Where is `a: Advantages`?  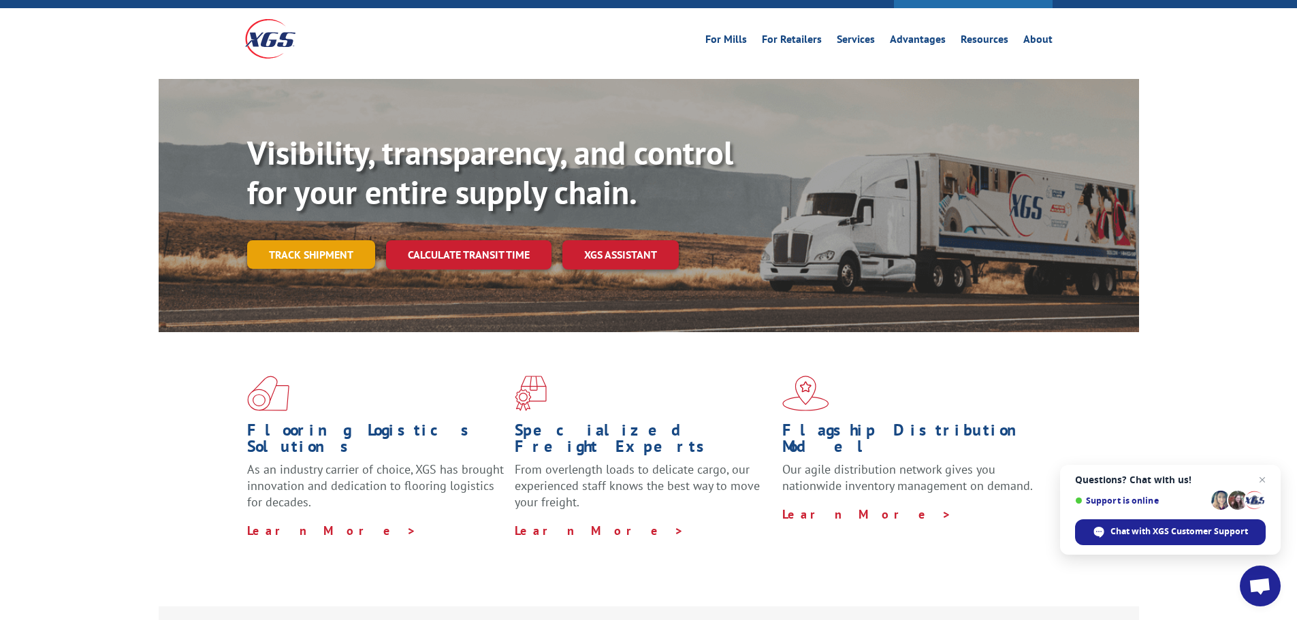 a: Advantages is located at coordinates (918, 42).